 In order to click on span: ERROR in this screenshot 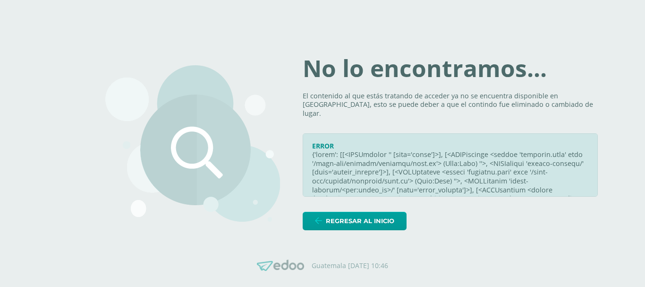, I will do `click(323, 145)`.